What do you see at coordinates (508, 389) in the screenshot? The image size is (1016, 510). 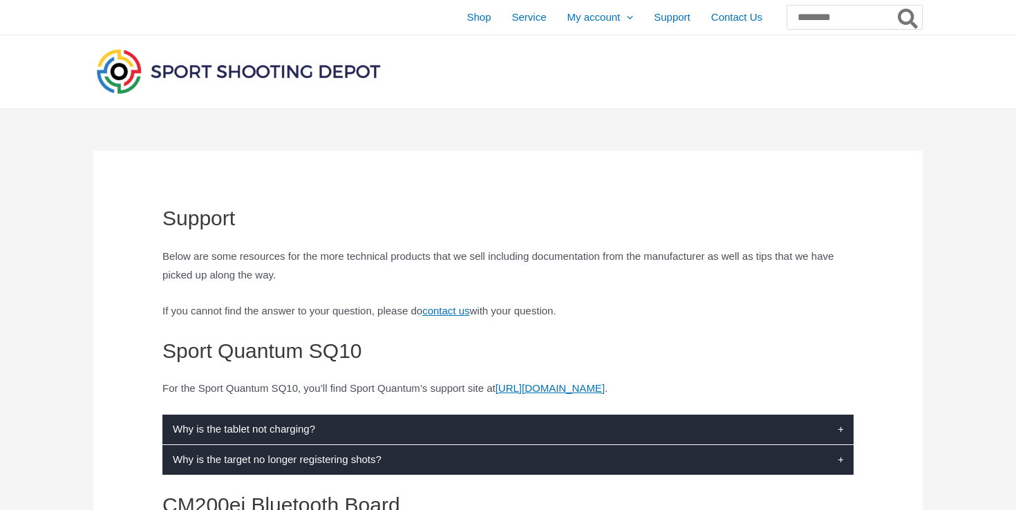 I see `p: For the Sport Quantum SQ10, you’ll find Sport Quantum’s support site at .` at bounding box center [508, 389].